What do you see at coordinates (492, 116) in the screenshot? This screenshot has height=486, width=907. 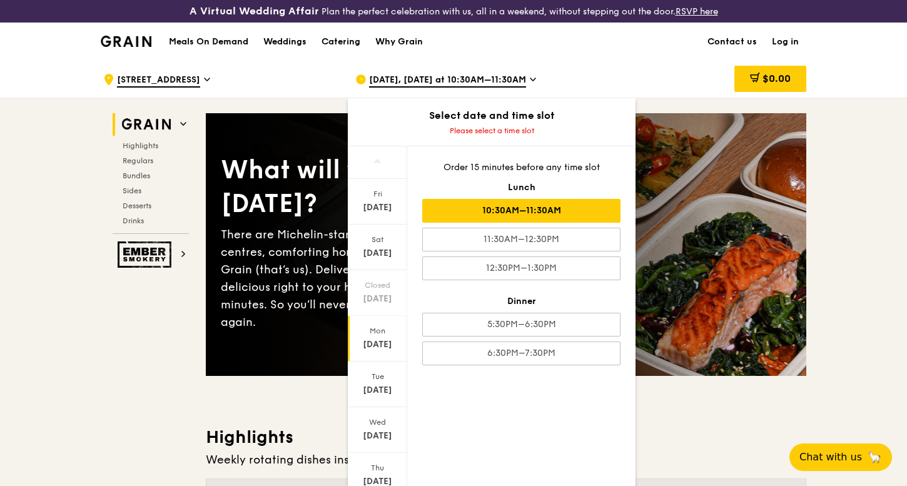 I see `div: Select date and time slot` at bounding box center [492, 116].